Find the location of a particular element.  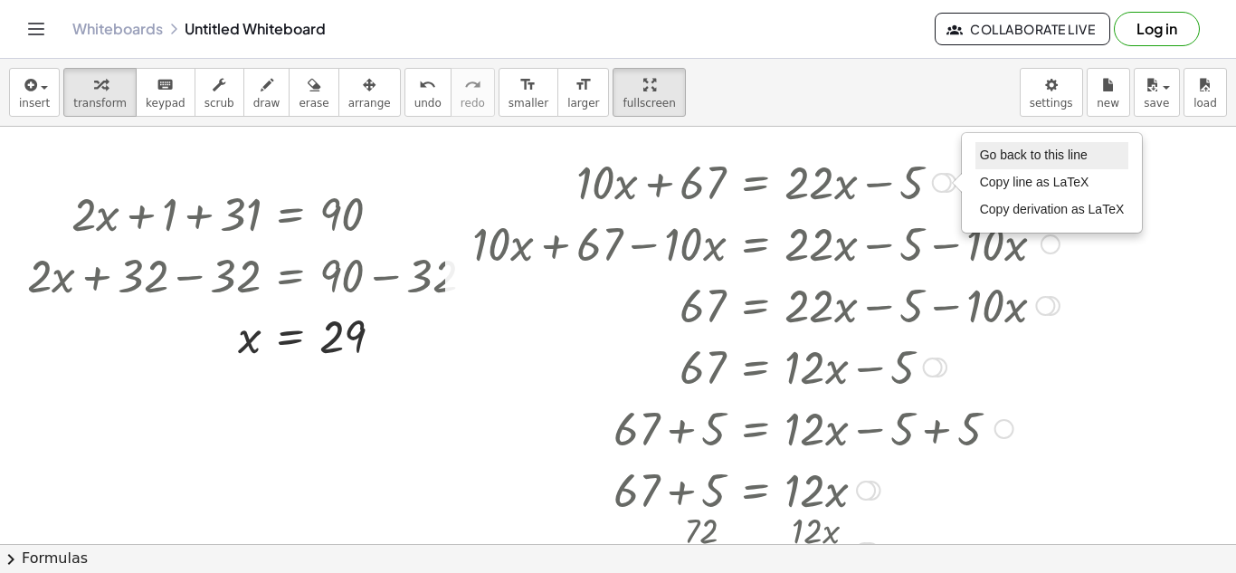

i: keyboard is located at coordinates (165, 85).